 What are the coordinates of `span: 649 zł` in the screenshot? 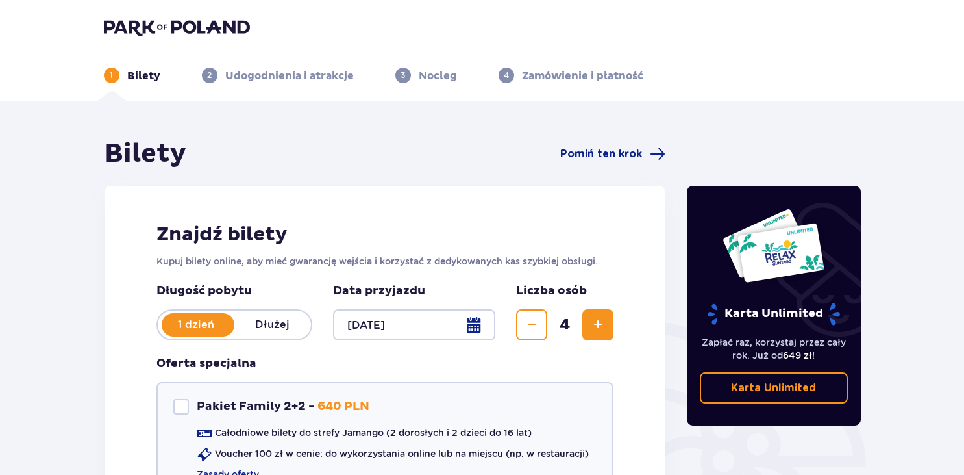 It's located at (797, 355).